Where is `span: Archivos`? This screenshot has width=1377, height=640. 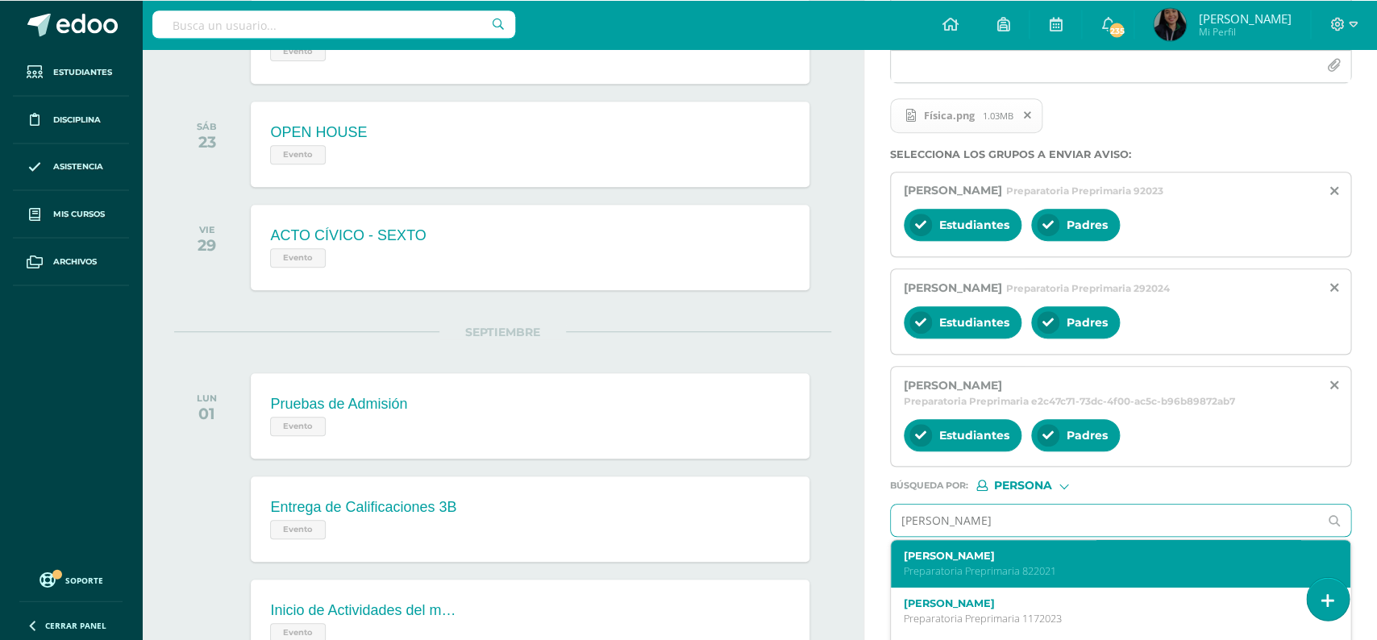 span: Archivos is located at coordinates (75, 261).